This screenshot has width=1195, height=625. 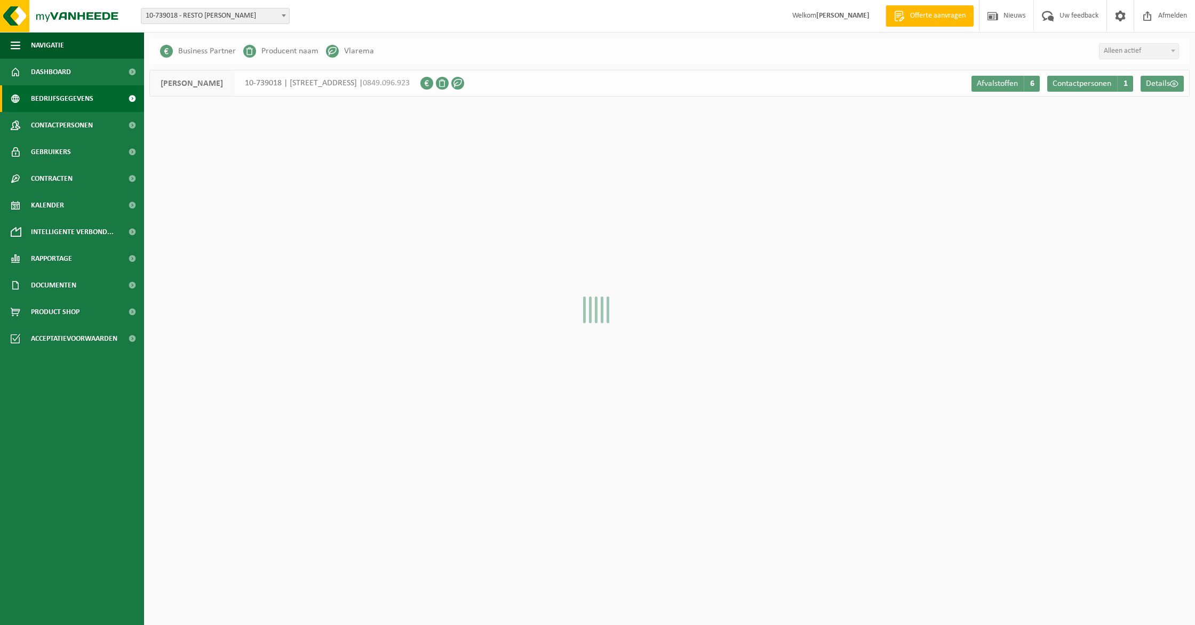 What do you see at coordinates (281, 51) in the screenshot?
I see `li: Producent naam` at bounding box center [281, 51].